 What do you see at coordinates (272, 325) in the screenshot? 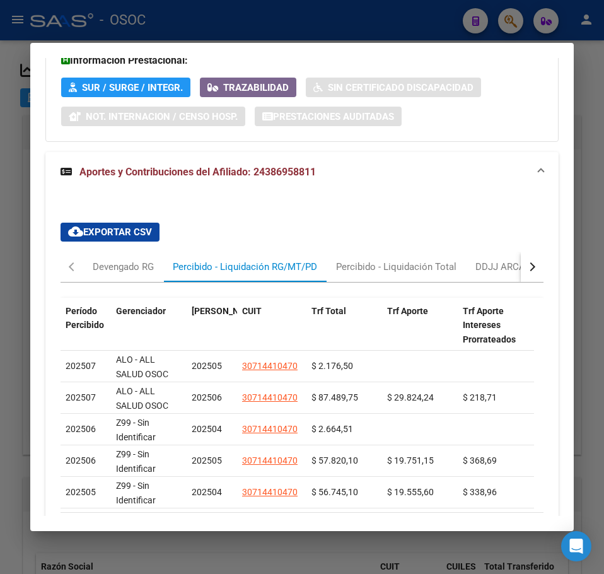
I see `datatable-header-cell: CUIT` at bounding box center [272, 325].